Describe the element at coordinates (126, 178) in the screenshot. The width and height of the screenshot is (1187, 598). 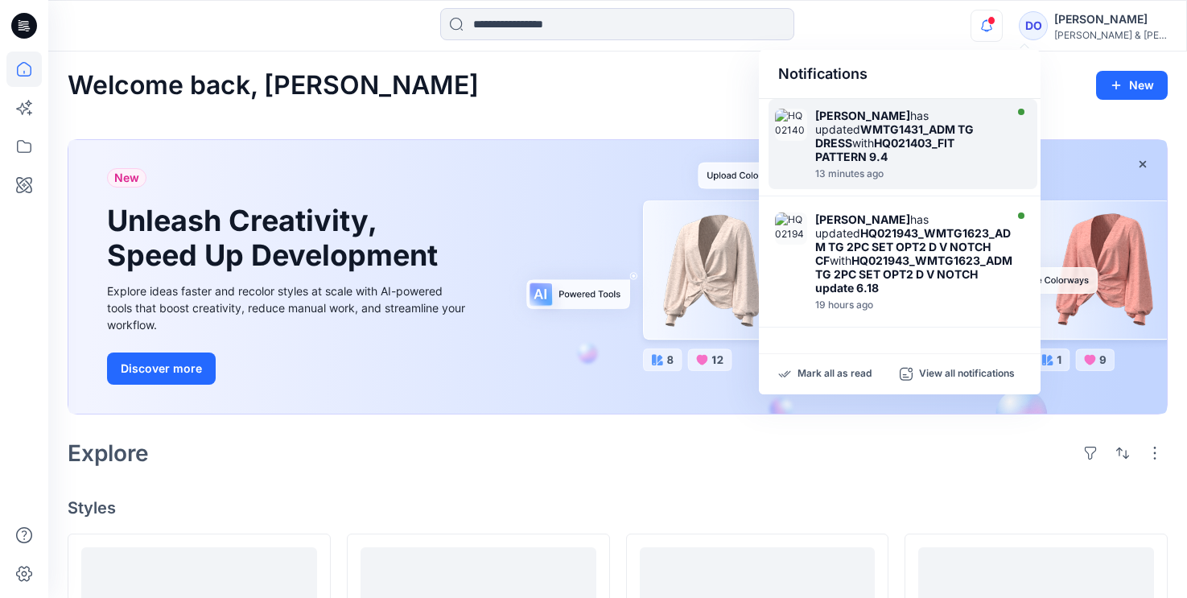
I see `span: New` at that location.